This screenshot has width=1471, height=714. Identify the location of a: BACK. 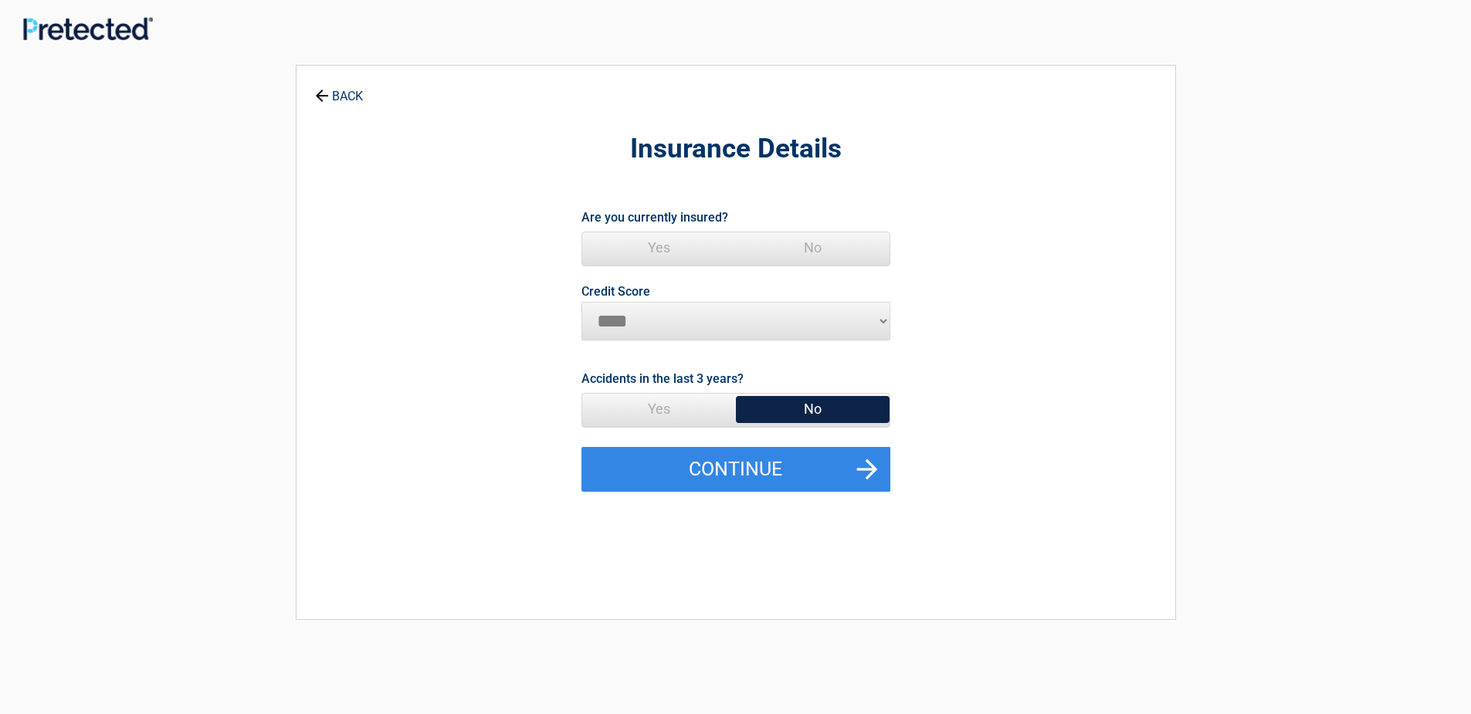
(339, 89).